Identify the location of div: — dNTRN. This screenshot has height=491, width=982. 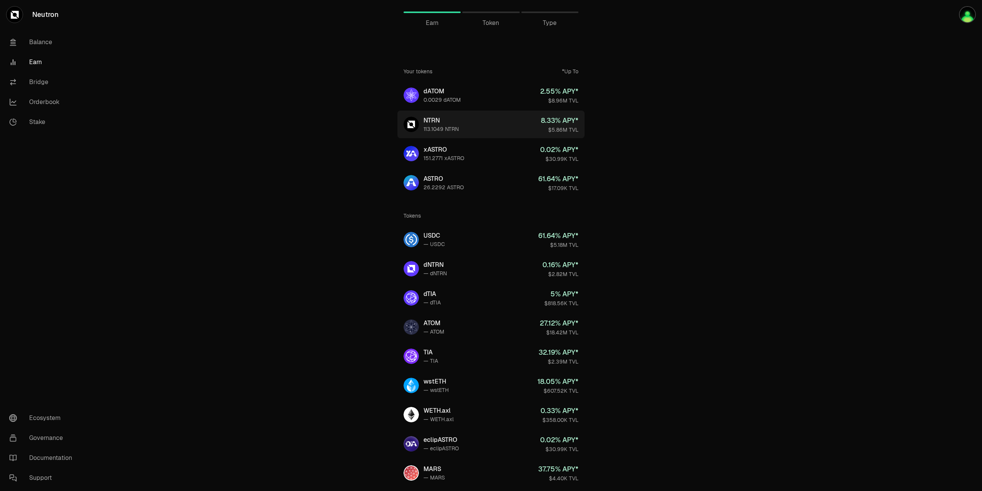
(435, 273).